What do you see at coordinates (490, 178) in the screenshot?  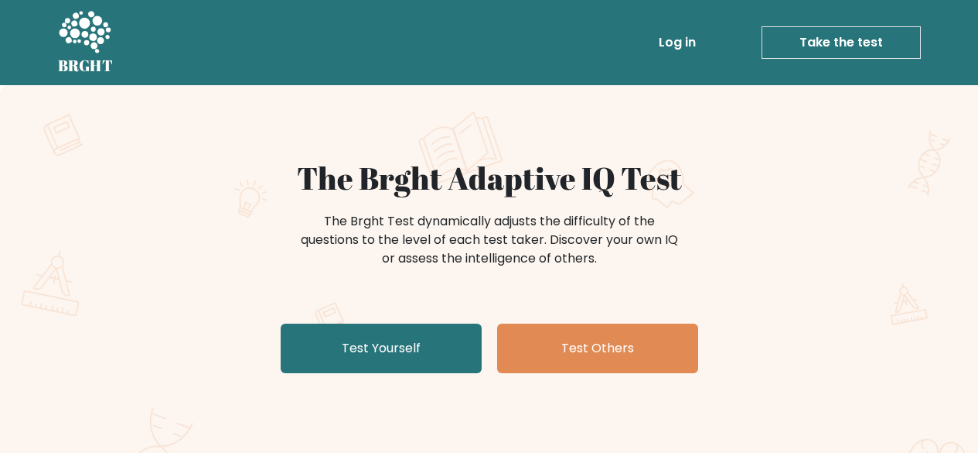 I see `h1: The Brght Adaptive IQ Test` at bounding box center [490, 178].